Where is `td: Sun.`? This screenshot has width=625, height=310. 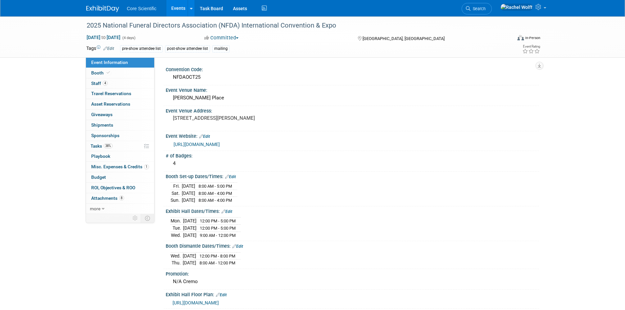
td: Sun. is located at coordinates (176, 200).